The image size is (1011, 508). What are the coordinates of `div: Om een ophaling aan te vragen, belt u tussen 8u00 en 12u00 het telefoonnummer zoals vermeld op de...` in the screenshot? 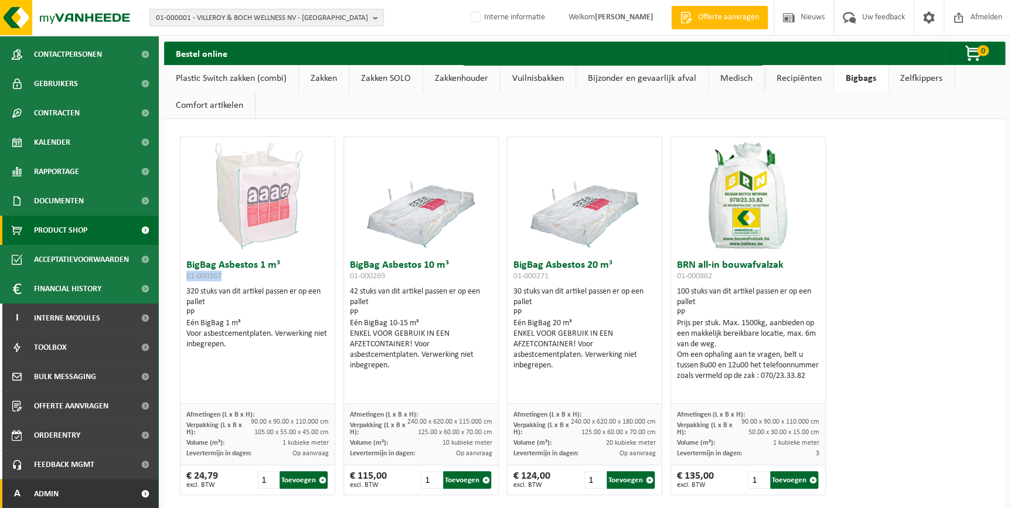 It's located at (748, 366).